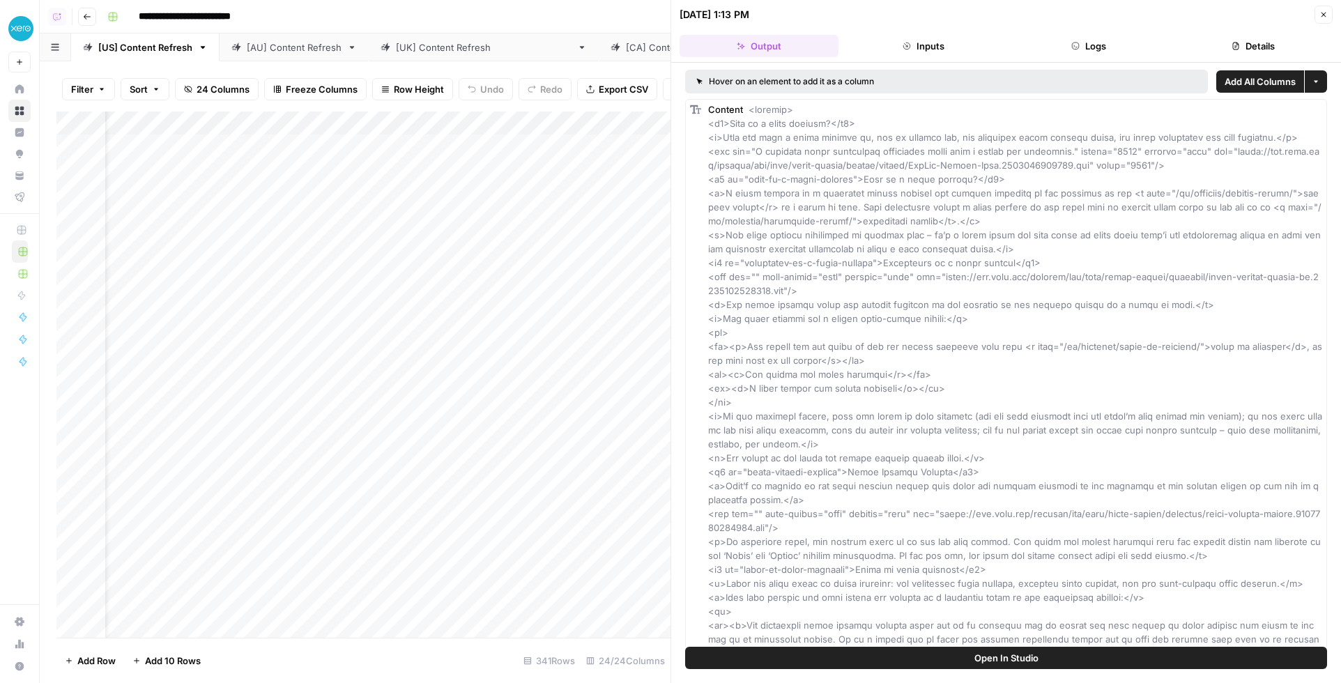 Image resolution: width=1341 pixels, height=683 pixels. Describe the element at coordinates (1260, 82) in the screenshot. I see `span: Add All Columns` at that location.